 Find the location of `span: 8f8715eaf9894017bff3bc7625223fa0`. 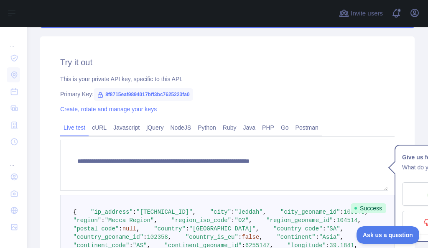

span: 8f8715eaf9894017bff3bc7625223fa0 is located at coordinates (143, 94).